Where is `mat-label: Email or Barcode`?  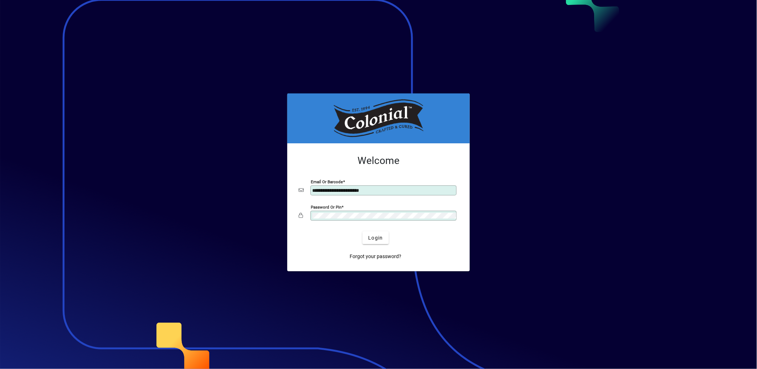
mat-label: Email or Barcode is located at coordinates (327, 182).